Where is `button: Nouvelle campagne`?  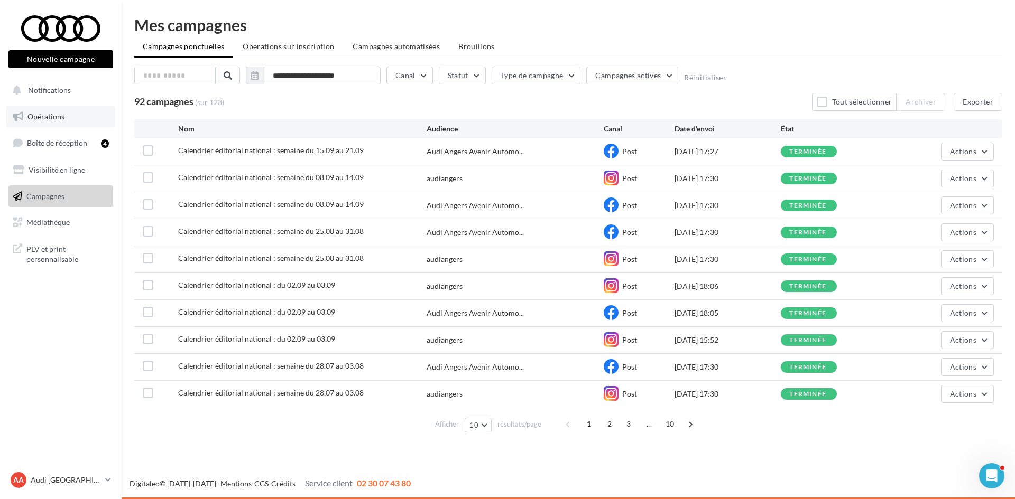
button: Nouvelle campagne is located at coordinates (61, 59).